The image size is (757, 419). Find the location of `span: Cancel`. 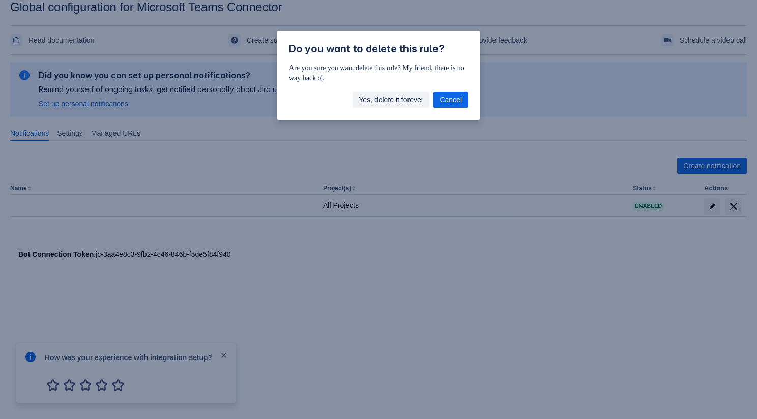

span: Cancel is located at coordinates (451, 100).